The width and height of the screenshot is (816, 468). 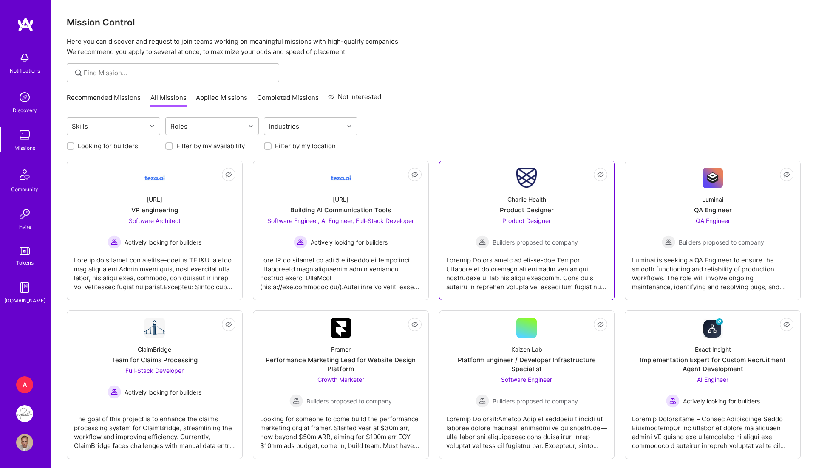 What do you see at coordinates (25, 263) in the screenshot?
I see `div: Tokens` at bounding box center [25, 263].